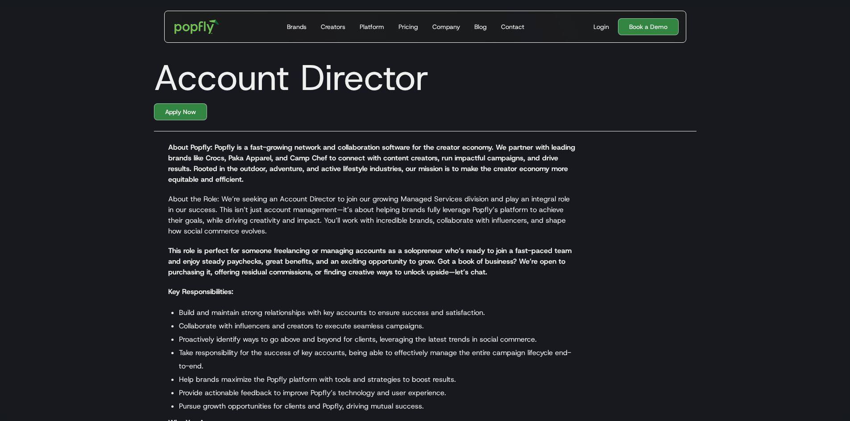  Describe the element at coordinates (371, 27) in the screenshot. I see `div: Platform` at that location.